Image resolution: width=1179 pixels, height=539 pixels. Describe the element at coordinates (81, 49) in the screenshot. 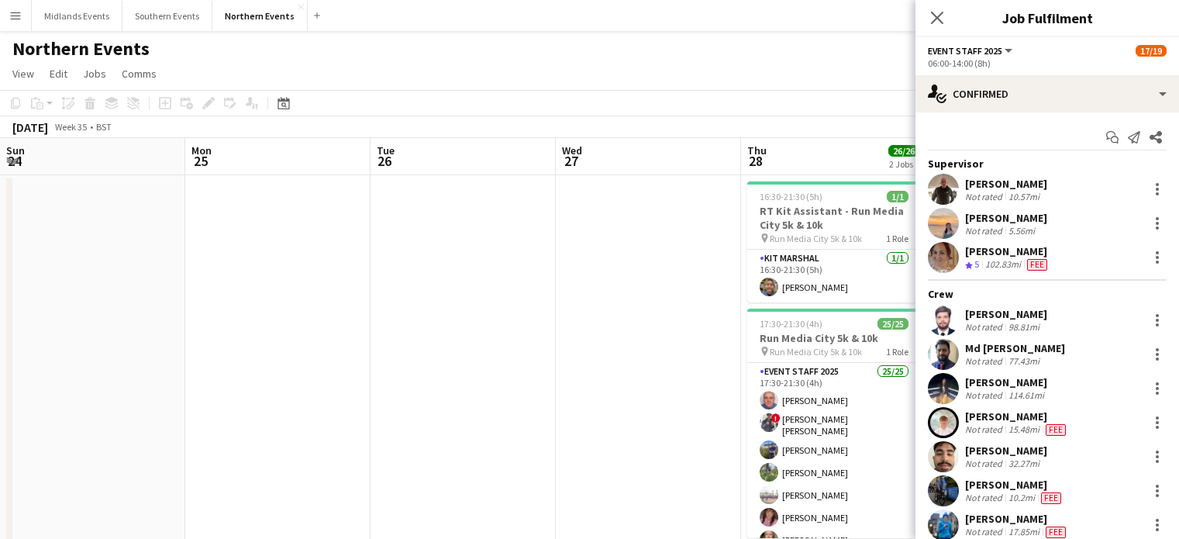

I see `h1: Northern Events` at that location.